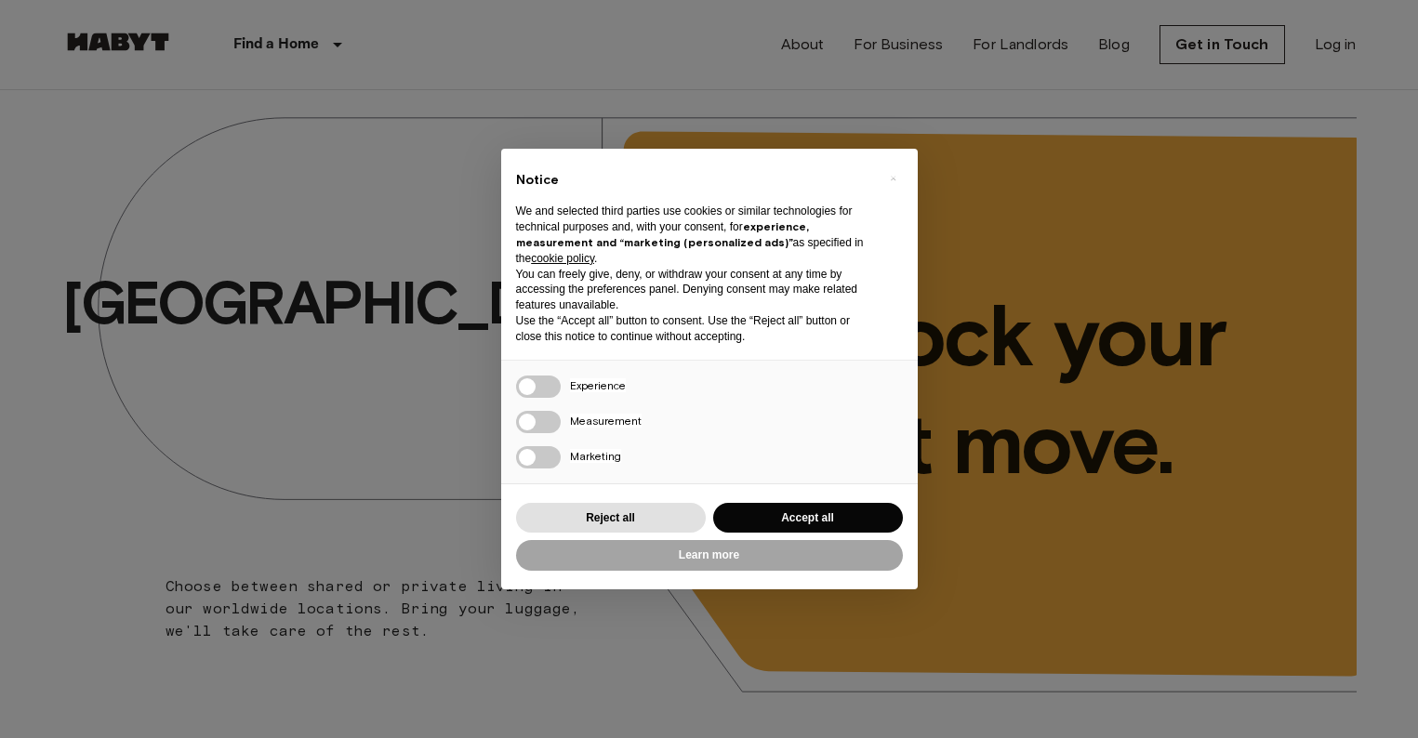 The image size is (1418, 738). Describe the element at coordinates (709, 555) in the screenshot. I see `button: Learn more` at that location.